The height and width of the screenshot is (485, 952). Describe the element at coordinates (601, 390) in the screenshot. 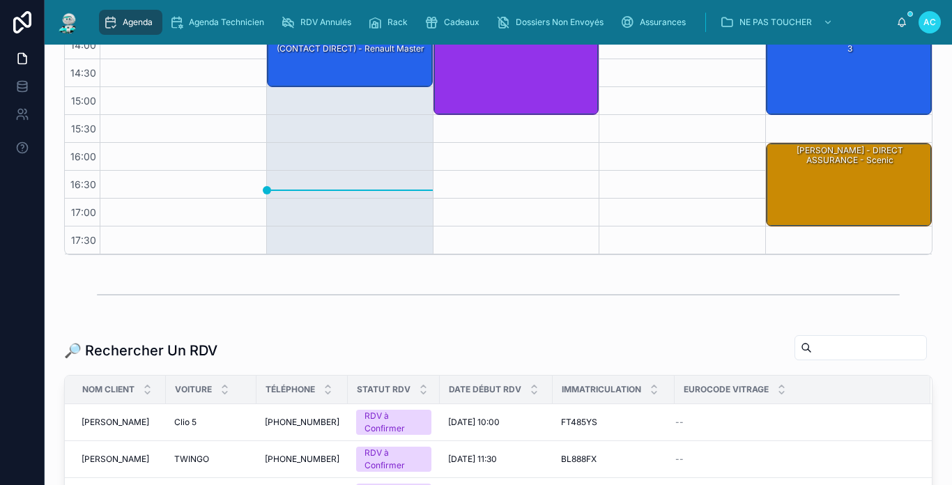

I see `span: Immatriculation` at that location.